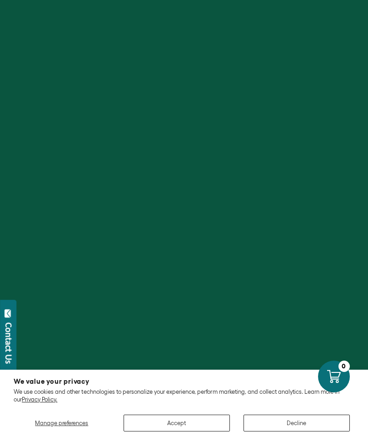  Describe the element at coordinates (344, 366) in the screenshot. I see `div: 0` at that location.